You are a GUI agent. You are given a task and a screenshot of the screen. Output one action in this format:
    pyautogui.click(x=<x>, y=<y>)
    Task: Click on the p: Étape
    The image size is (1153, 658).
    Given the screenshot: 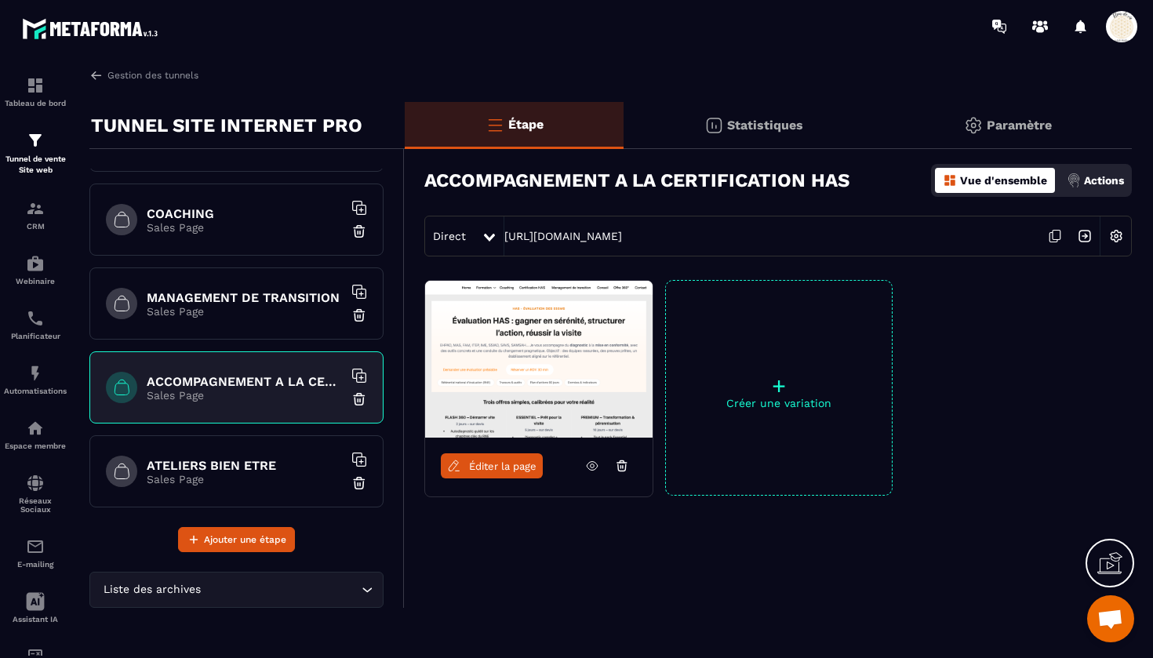 What is the action you would take?
    pyautogui.click(x=526, y=124)
    